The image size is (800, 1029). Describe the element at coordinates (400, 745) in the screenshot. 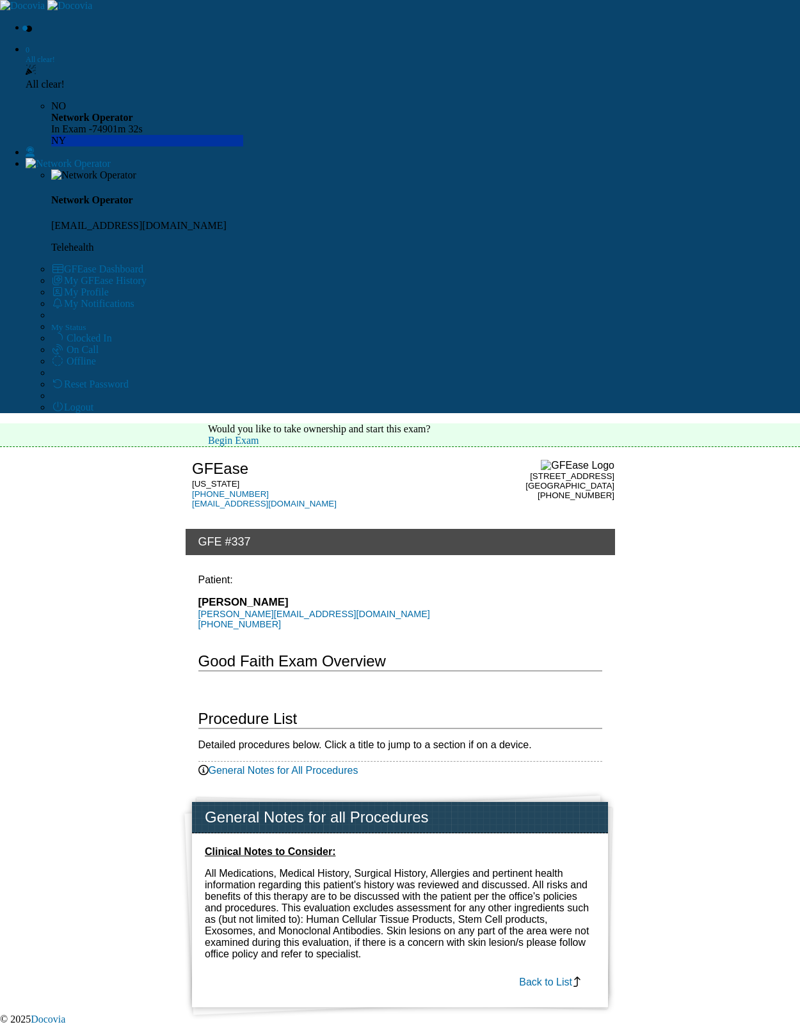

I see `p: Detailed procedures below. Click a title to jump to a section if on a device.` at that location.